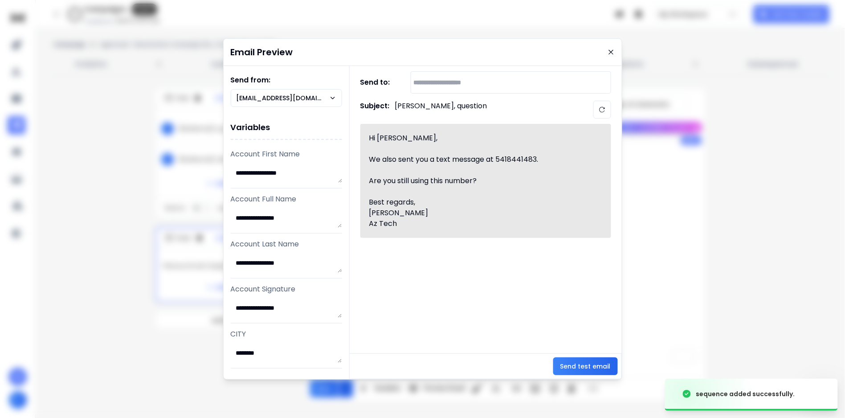 This screenshot has height=418, width=845. What do you see at coordinates (62, 44) in the screenshot?
I see `div: • 1m ago` at bounding box center [62, 44].